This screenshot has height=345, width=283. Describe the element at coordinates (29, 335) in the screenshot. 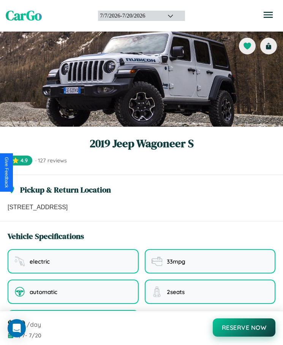

I see `span: 7 / 7 - 7 / 20` at that location.